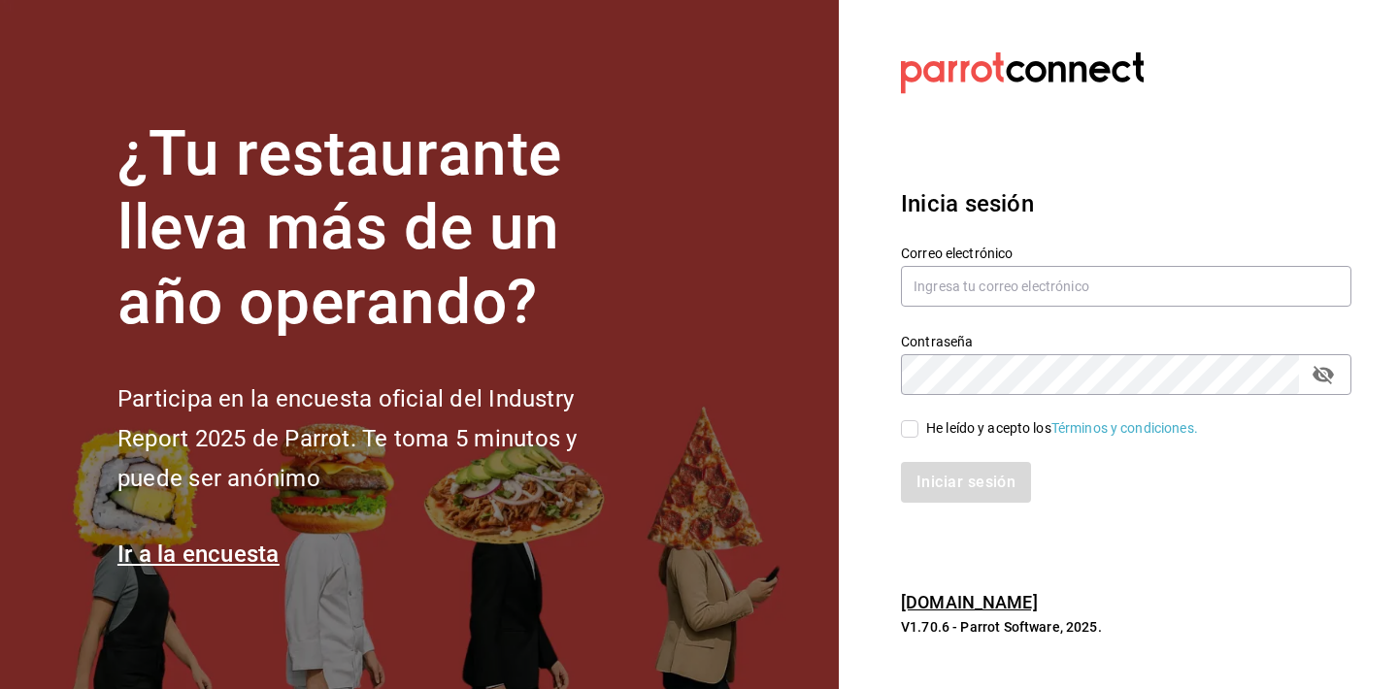 This screenshot has width=1398, height=689. What do you see at coordinates (380, 439) in the screenshot?
I see `h2: Participa en la encuesta oficial del Industry Report 2025 de Parrot. Te toma 5 minutos y puede se...` at bounding box center [380, 439].